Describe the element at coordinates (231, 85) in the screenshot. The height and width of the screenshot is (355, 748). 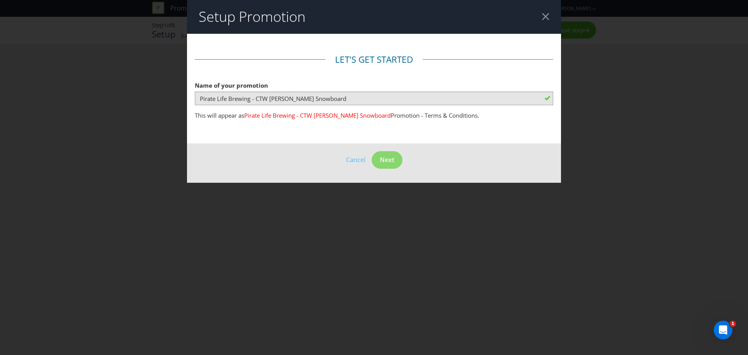
I see `span: Name of your promotion` at that location.